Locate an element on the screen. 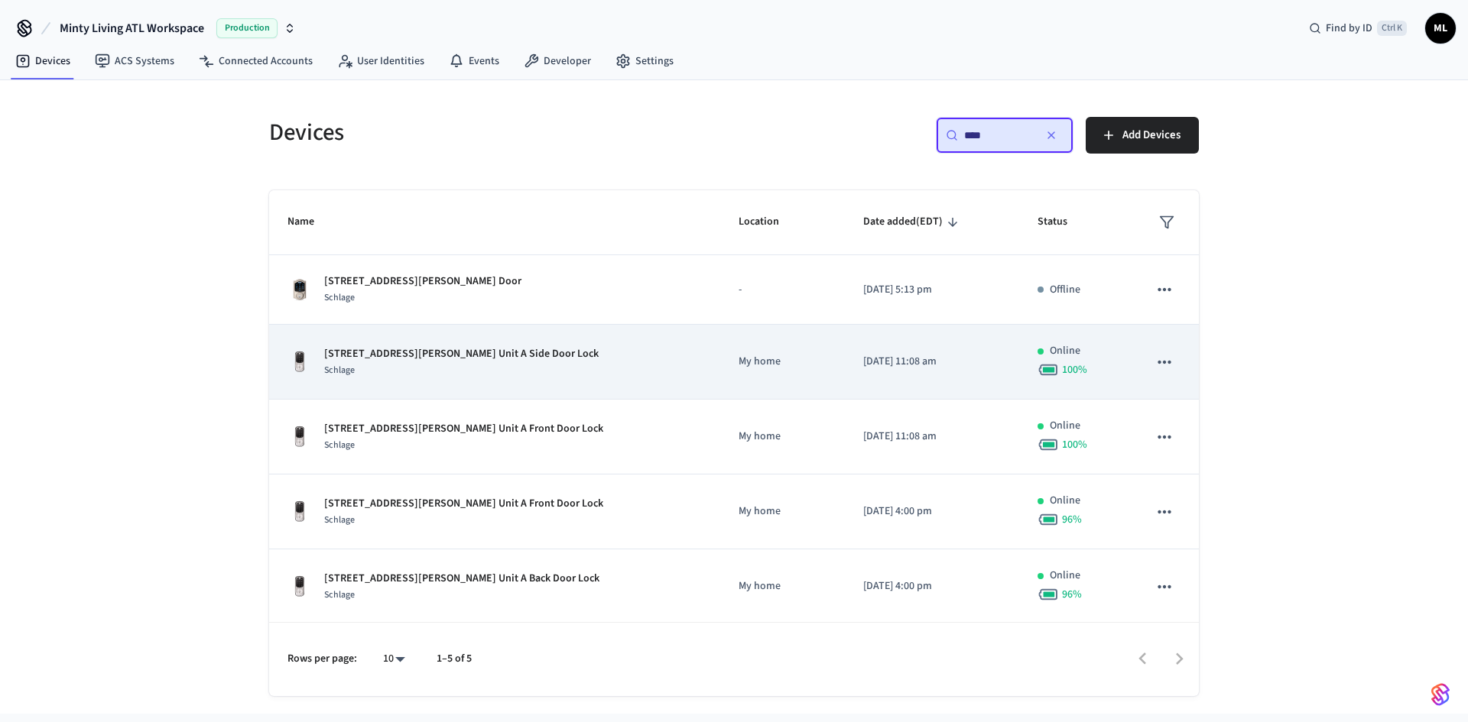 Image resolution: width=1468 pixels, height=722 pixels. a: ACS Systems is located at coordinates (135, 61).